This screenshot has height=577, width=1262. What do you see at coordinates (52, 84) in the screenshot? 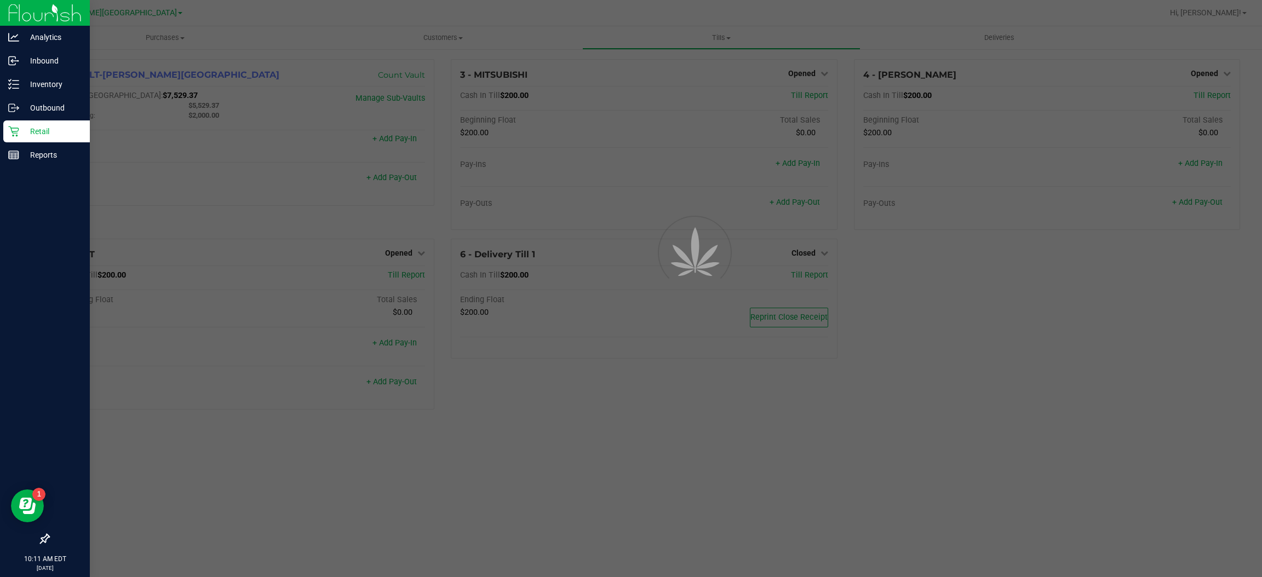
I see `p: Inventory` at bounding box center [52, 84].